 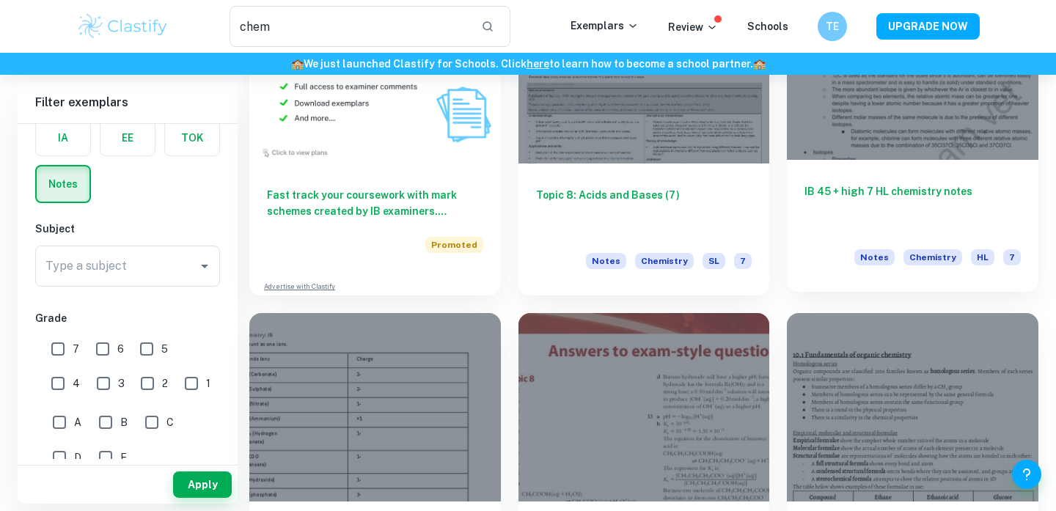 I want to click on h6: Subject, so click(x=128, y=229).